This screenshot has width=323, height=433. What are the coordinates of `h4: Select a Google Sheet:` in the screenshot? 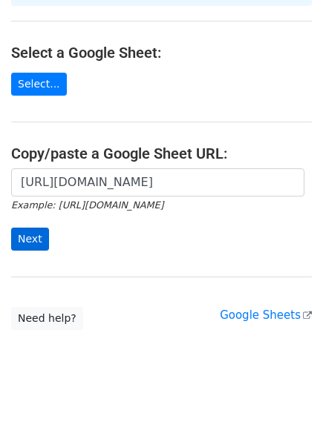 It's located at (161, 53).